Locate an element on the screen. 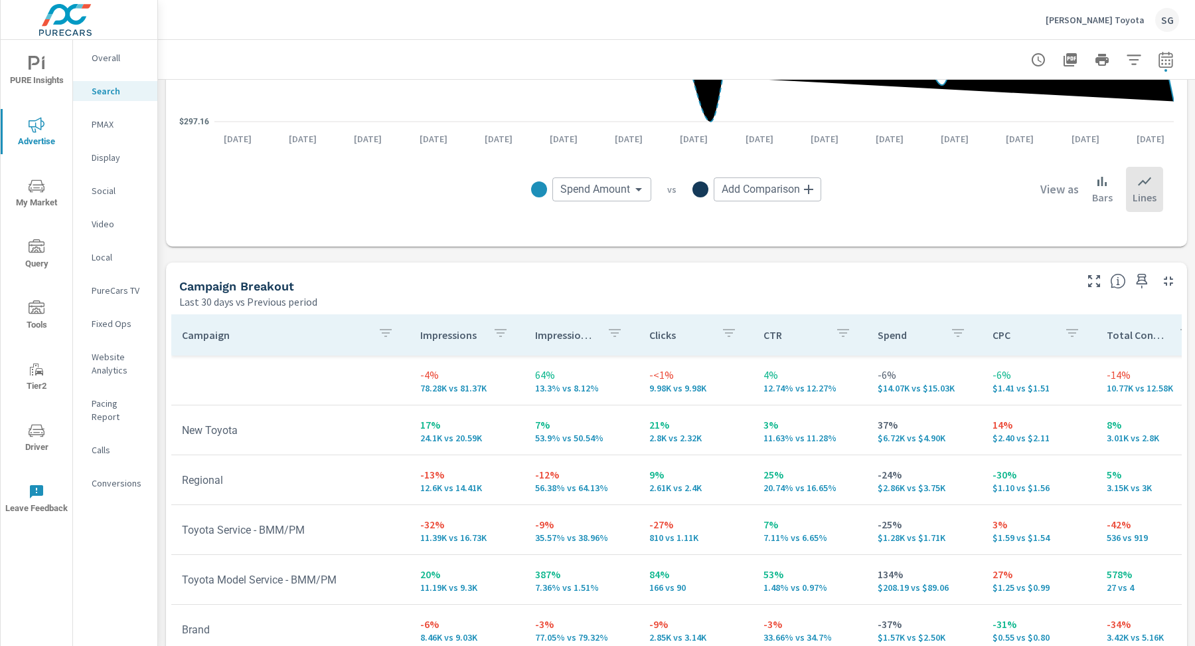 Image resolution: width=1195 pixels, height=646 pixels. p: Spend is located at coordinates (909, 335).